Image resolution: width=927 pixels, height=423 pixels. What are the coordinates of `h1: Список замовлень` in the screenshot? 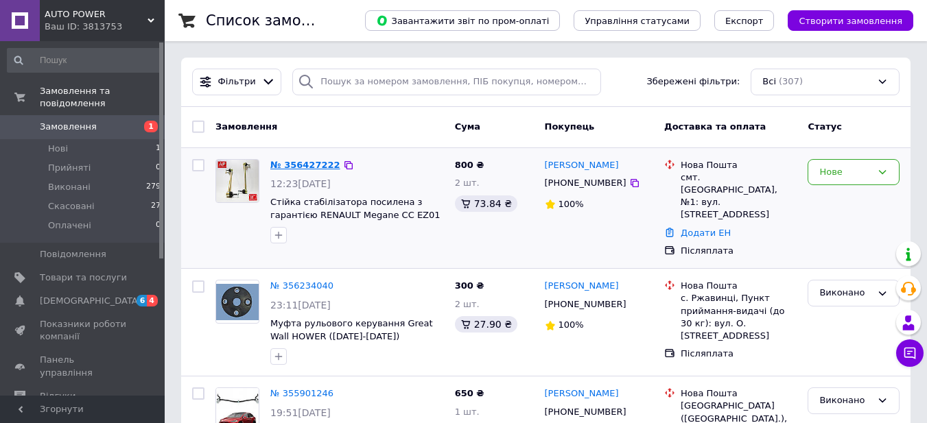 It's located at (275, 21).